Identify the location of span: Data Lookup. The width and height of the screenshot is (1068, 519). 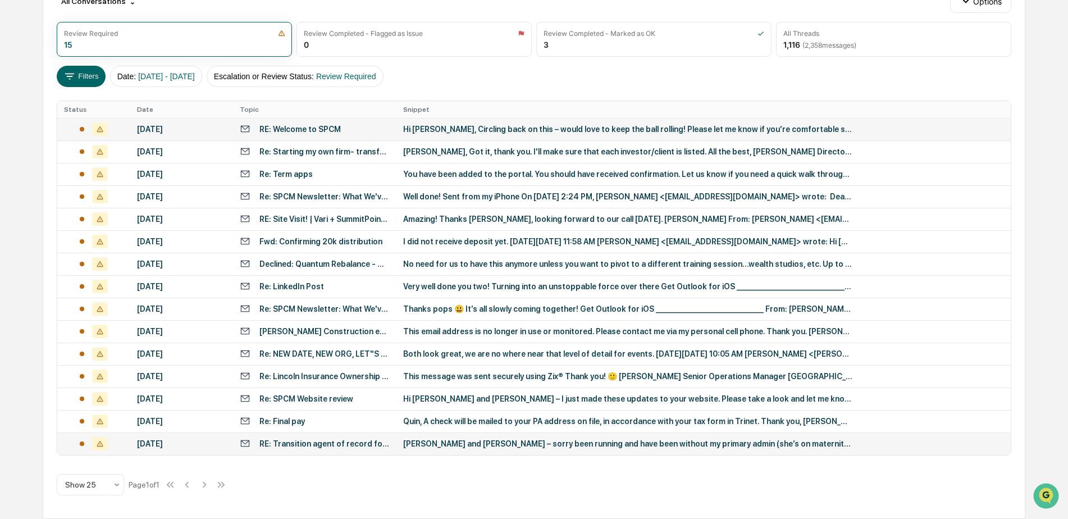
(47, 168).